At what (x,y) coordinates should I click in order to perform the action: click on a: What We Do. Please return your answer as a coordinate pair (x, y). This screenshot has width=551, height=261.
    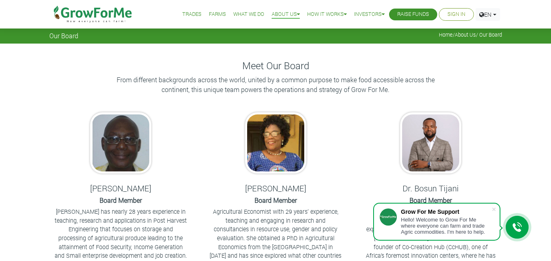
    Looking at the image, I should click on (249, 14).